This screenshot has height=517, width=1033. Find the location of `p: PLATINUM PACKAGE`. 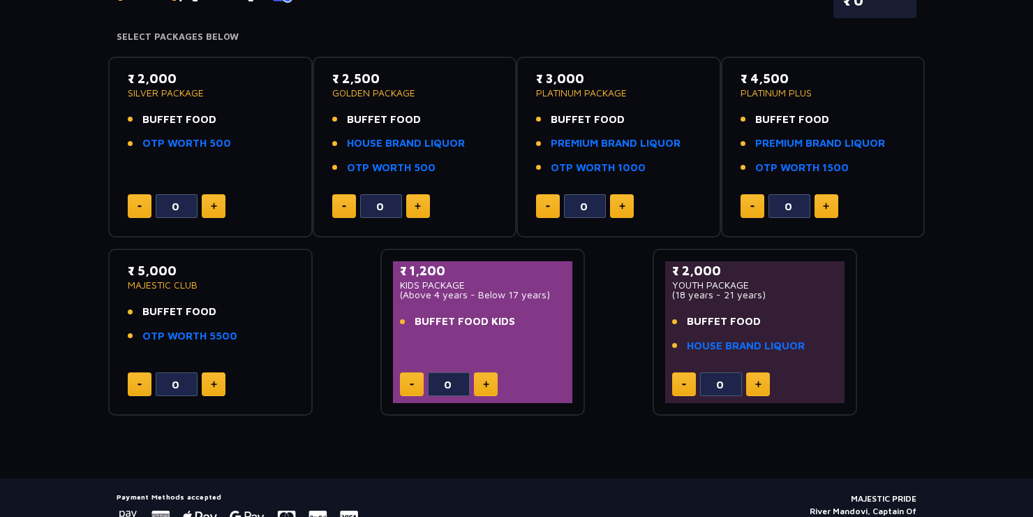

p: PLATINUM PACKAGE is located at coordinates (619, 93).